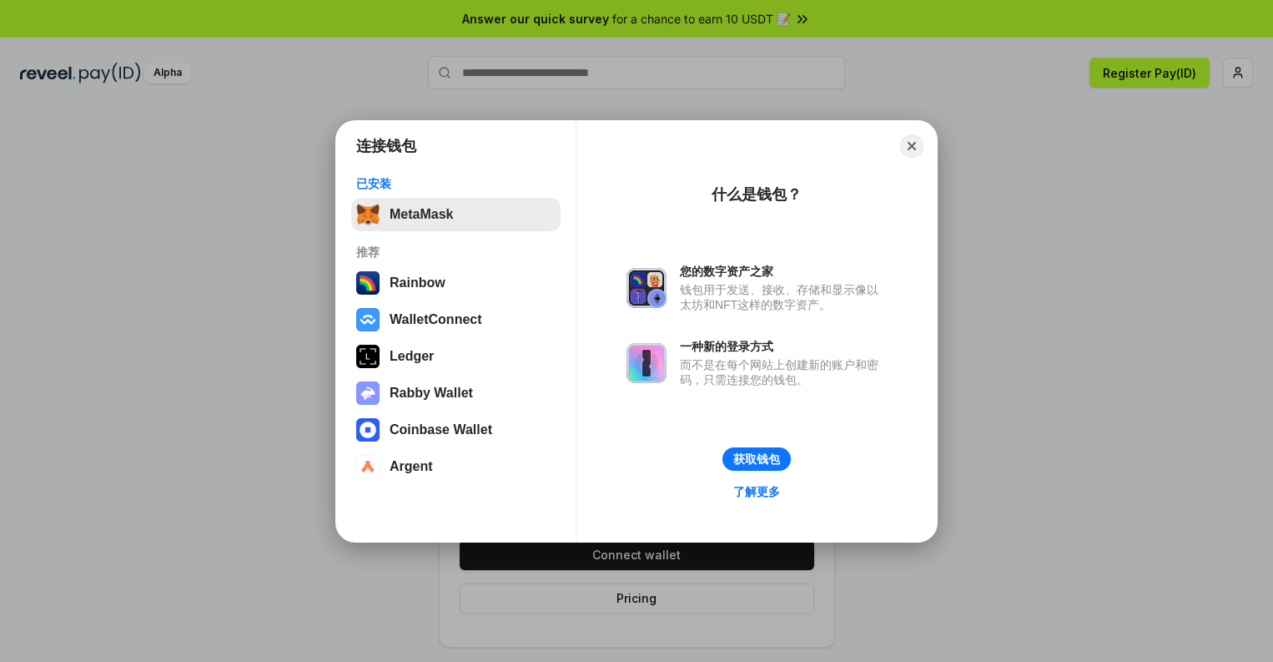 This screenshot has height=662, width=1273. What do you see at coordinates (411, 356) in the screenshot?
I see `div: Ledger` at bounding box center [411, 356].